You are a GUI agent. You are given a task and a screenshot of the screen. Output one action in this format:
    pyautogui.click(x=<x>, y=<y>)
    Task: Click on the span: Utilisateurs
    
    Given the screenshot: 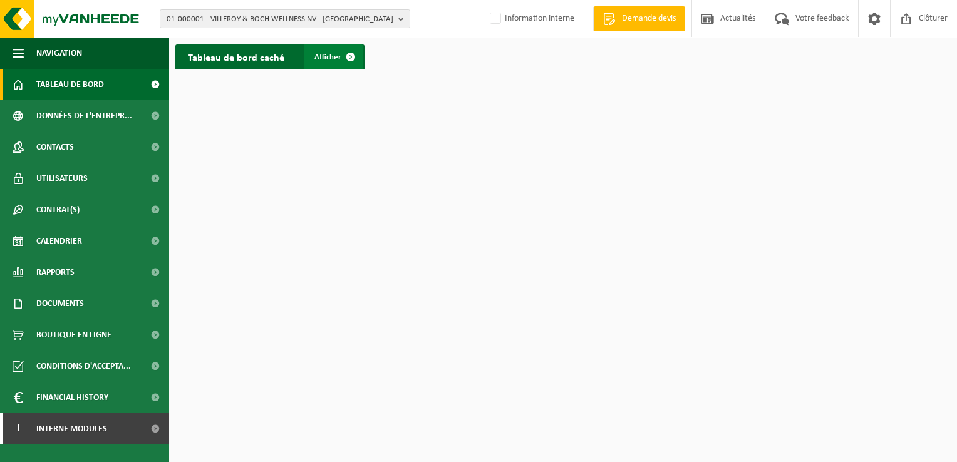 What is the action you would take?
    pyautogui.click(x=62, y=179)
    